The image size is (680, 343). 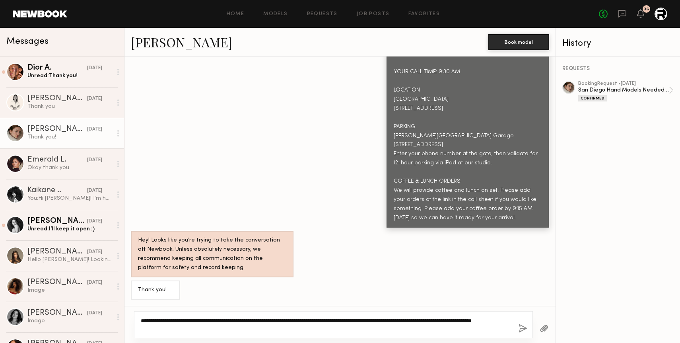 What do you see at coordinates (518, 42) in the screenshot?
I see `button: Book model` at bounding box center [518, 42].